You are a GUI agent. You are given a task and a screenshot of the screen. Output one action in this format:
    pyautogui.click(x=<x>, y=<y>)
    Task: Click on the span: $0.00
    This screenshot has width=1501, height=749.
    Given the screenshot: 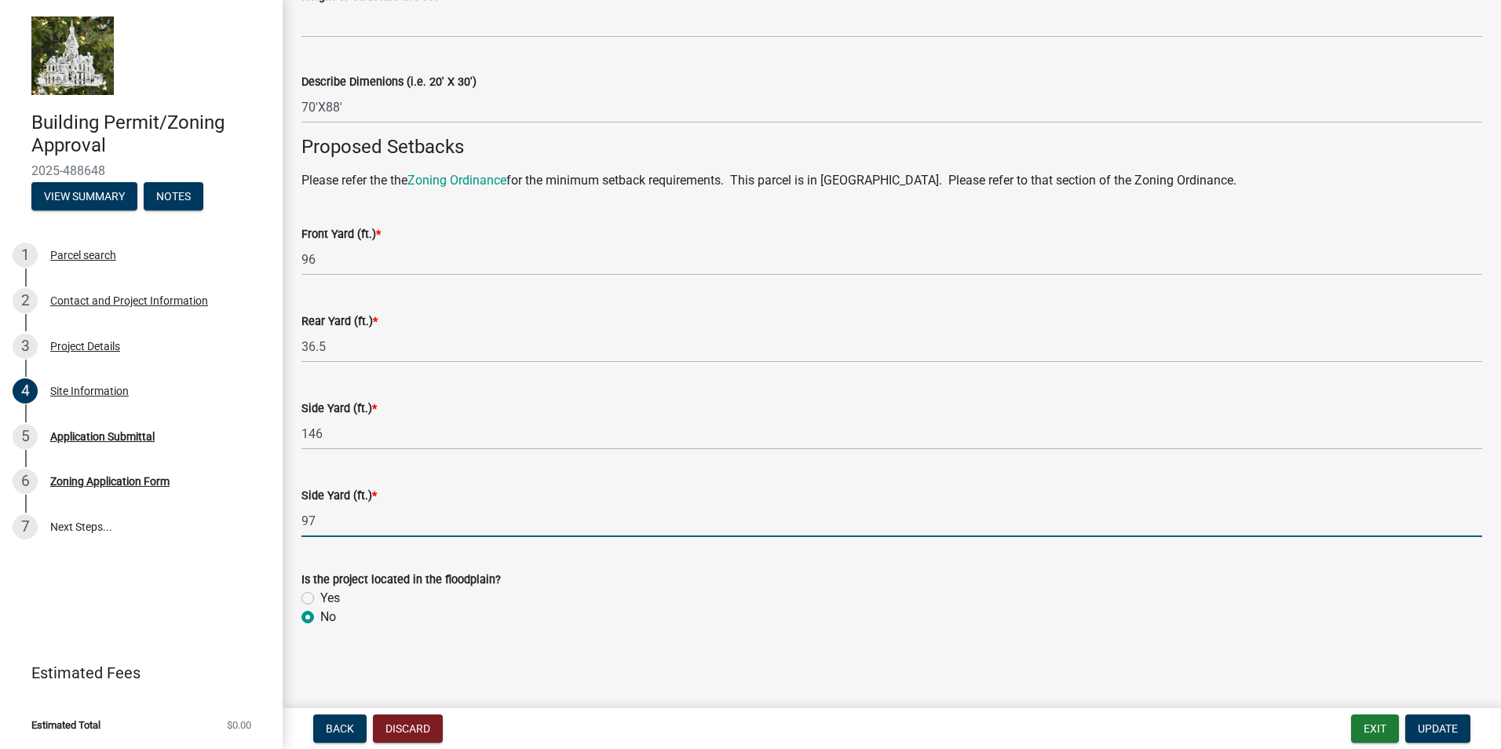 What is the action you would take?
    pyautogui.click(x=239, y=724)
    